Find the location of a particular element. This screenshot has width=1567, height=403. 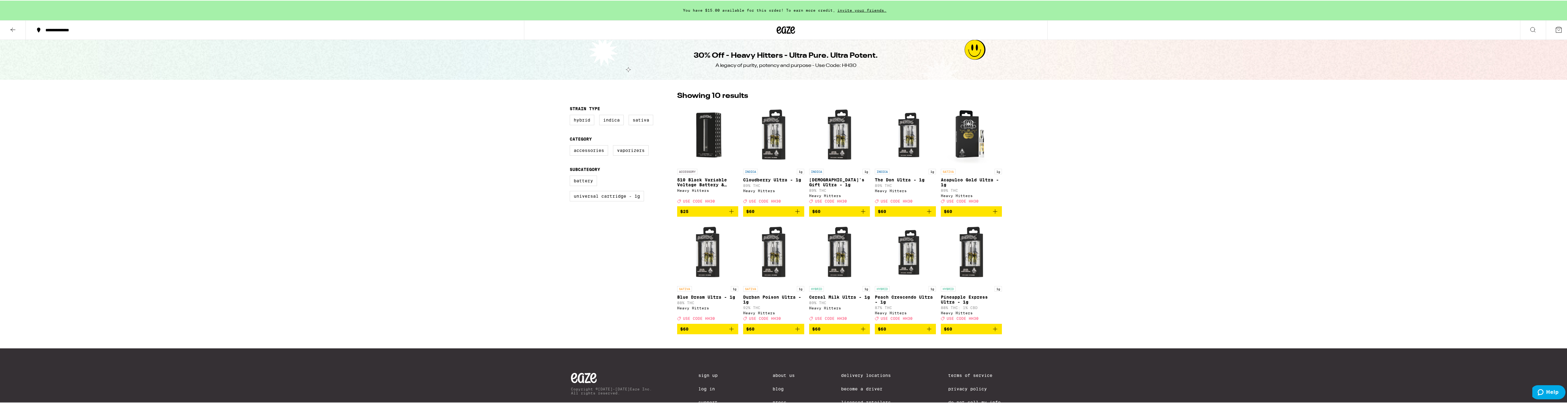

p: 87% THC is located at coordinates (905, 307).